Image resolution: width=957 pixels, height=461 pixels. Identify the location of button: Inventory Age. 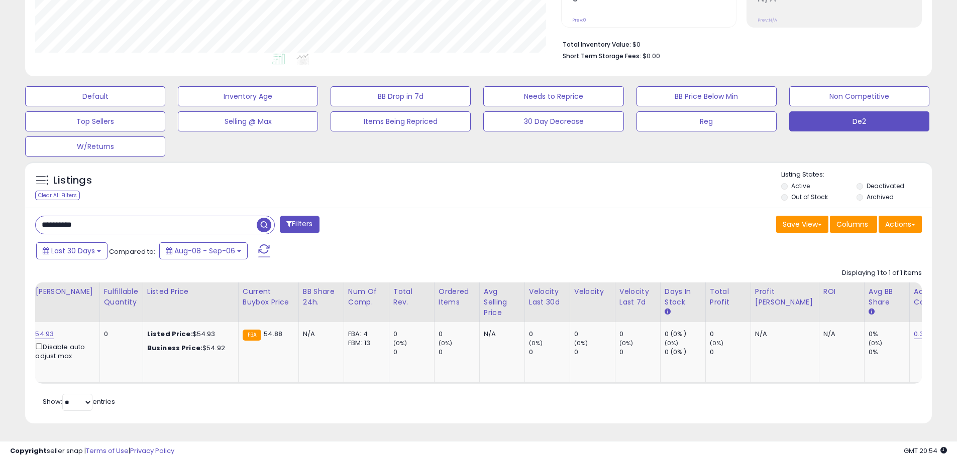
(248, 96).